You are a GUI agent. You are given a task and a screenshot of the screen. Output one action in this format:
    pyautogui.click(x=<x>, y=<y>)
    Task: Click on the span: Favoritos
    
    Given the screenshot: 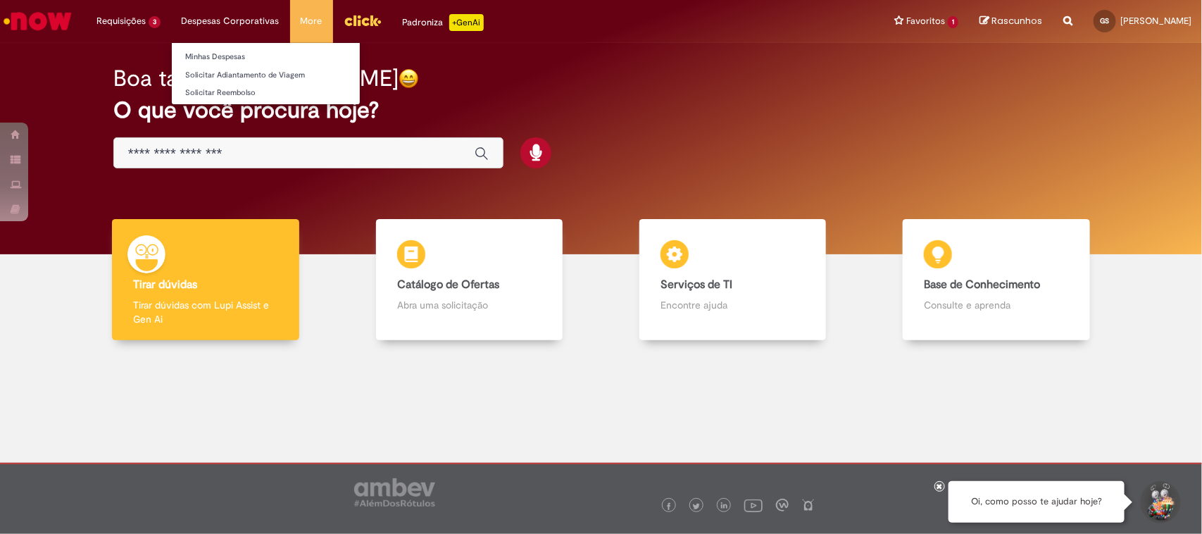 What is the action you would take?
    pyautogui.click(x=925, y=21)
    